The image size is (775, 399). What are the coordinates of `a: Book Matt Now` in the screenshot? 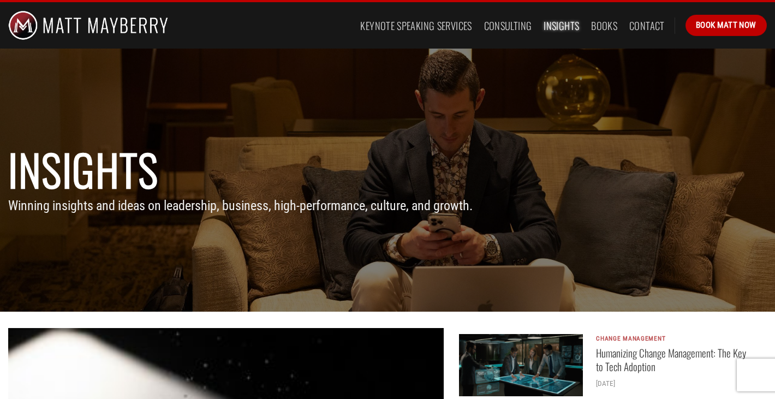 It's located at (726, 25).